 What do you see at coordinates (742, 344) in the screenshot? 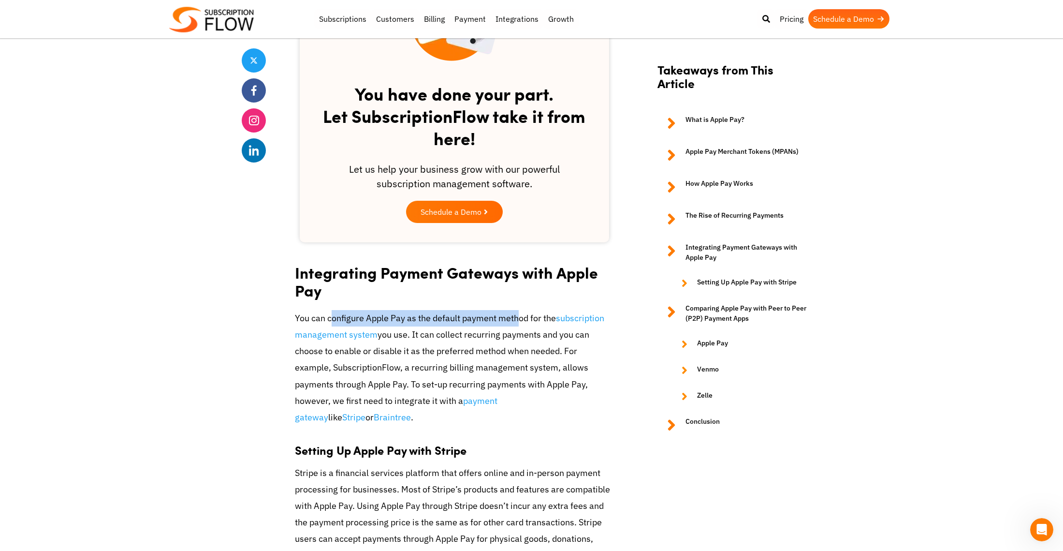
I see `a: Apple Pay` at bounding box center [742, 344].